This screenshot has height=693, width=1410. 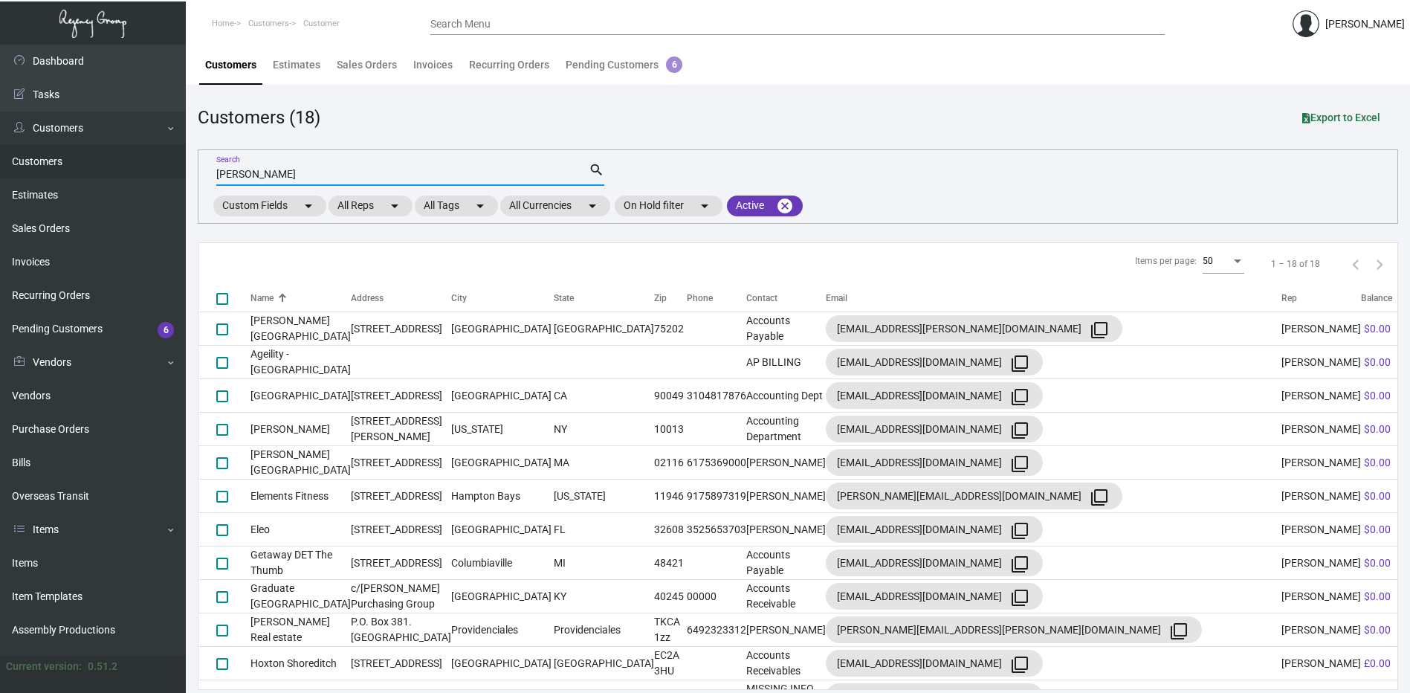 What do you see at coordinates (103, 666) in the screenshot?
I see `div: 0.51.2` at bounding box center [103, 666].